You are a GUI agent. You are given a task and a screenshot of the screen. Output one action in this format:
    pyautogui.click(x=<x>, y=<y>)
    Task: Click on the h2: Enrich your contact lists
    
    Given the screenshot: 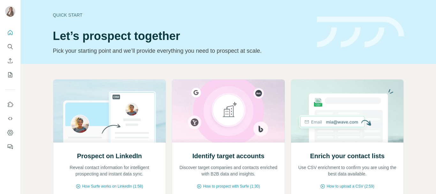 What is the action you would take?
    pyautogui.click(x=347, y=156)
    